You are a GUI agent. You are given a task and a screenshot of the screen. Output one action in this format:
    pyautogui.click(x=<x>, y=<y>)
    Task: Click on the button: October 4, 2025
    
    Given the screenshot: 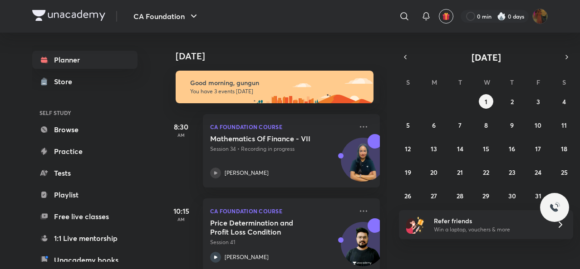 What is the action you would take?
    pyautogui.click(x=564, y=102)
    